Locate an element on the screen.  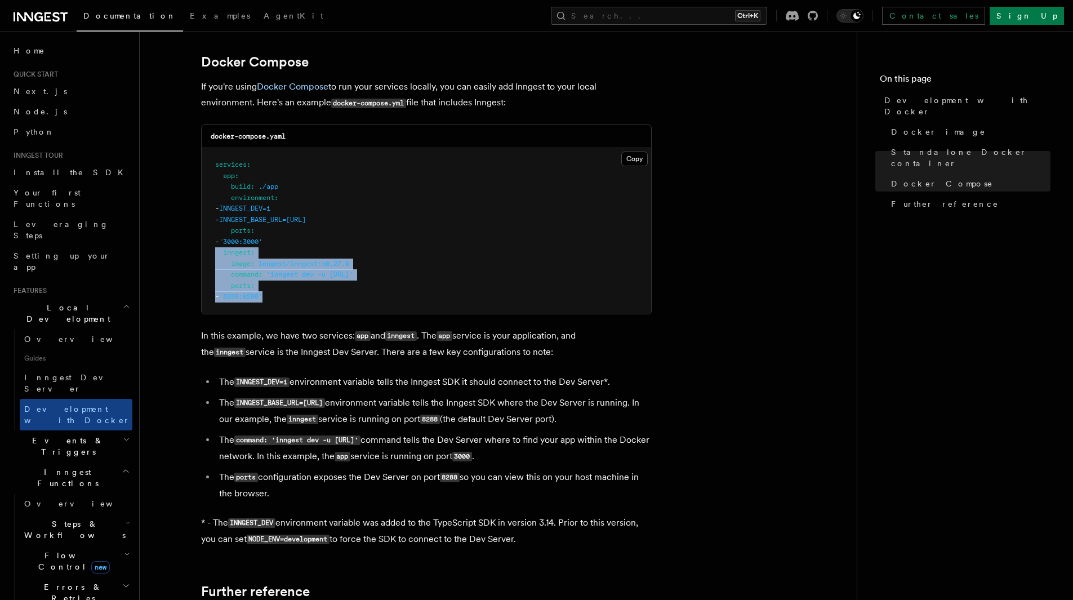
span: Node.js is located at coordinates (40, 112).